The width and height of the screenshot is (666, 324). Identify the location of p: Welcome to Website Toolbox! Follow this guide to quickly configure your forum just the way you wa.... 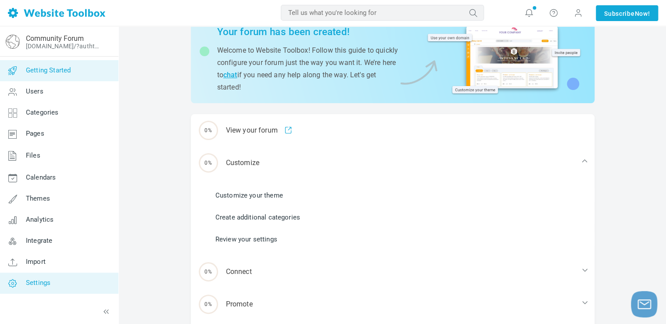
(307, 69).